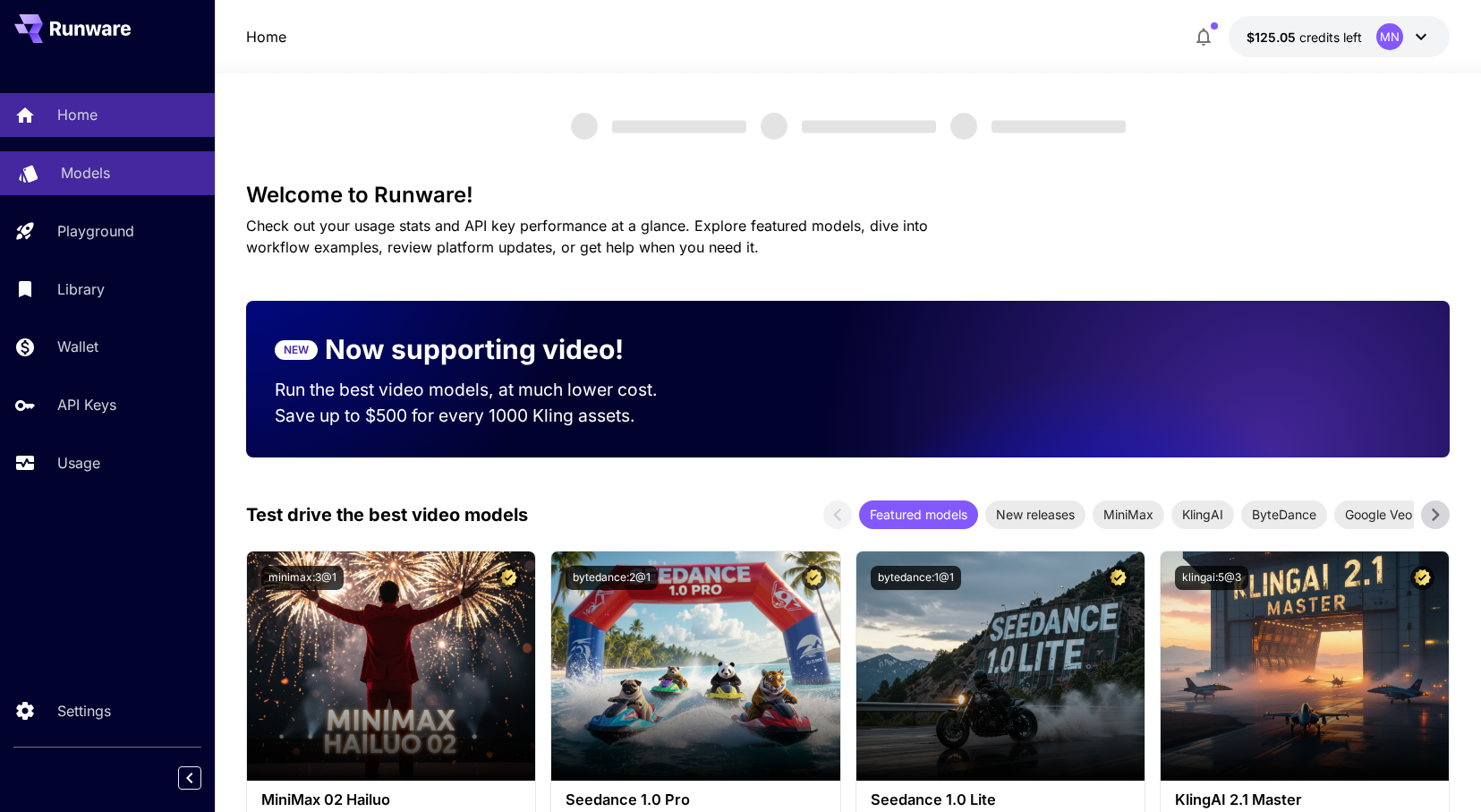 The image size is (1481, 812). I want to click on div: Google Veo, so click(1379, 515).